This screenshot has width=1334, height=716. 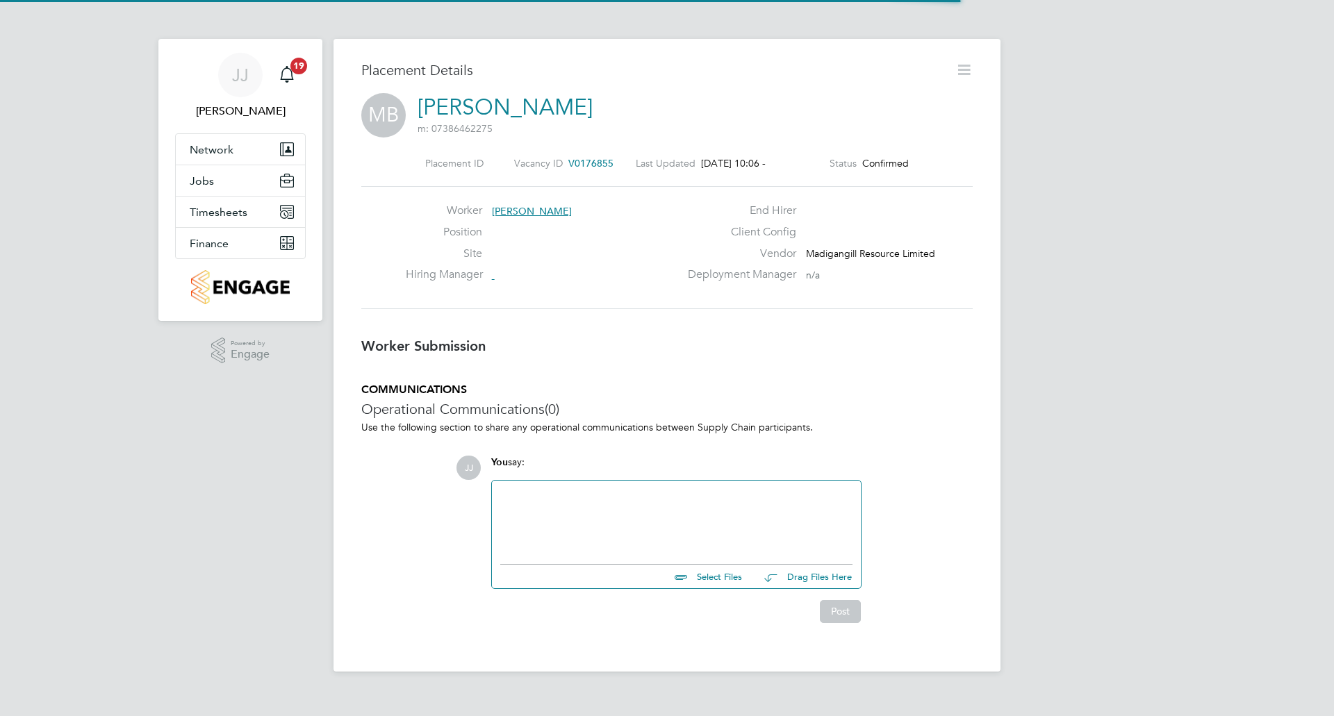 I want to click on button: Jobs, so click(x=240, y=181).